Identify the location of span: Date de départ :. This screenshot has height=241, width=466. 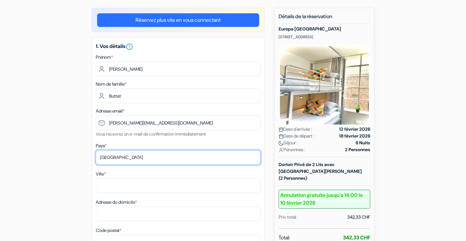
(297, 136).